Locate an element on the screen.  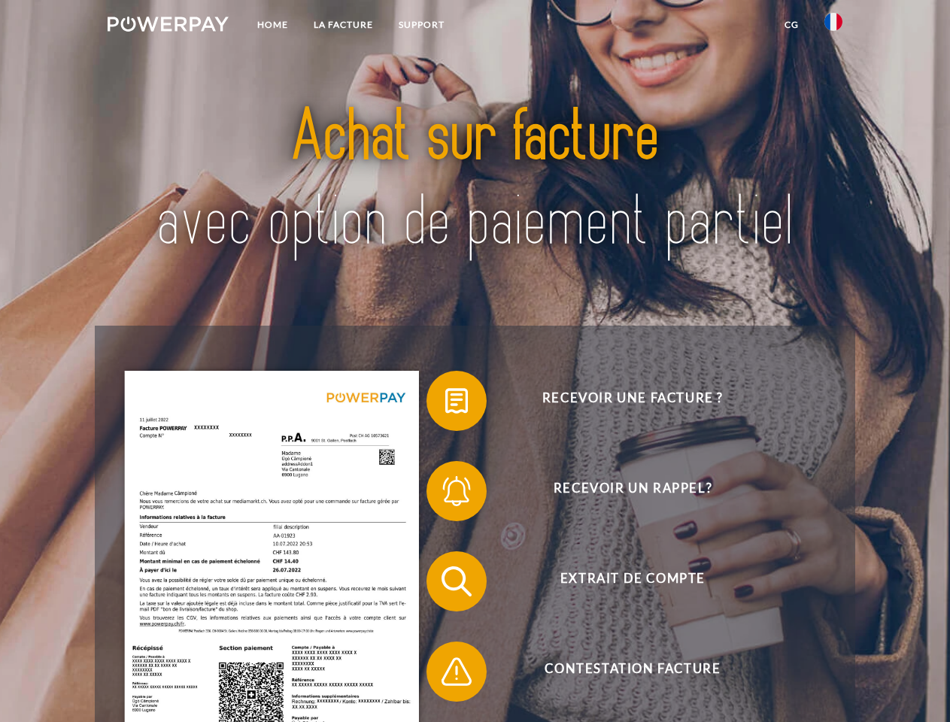
a: Recevoir un rappel? is located at coordinates (622, 491).